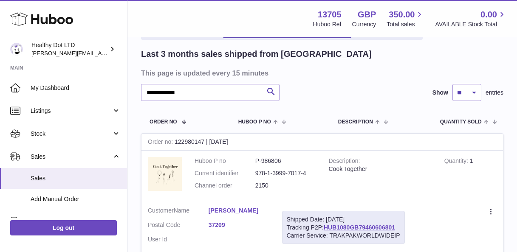 The height and width of the screenshot is (252, 517). What do you see at coordinates (471, 24) in the screenshot?
I see `span: AVAILABLE Stock Total` at bounding box center [471, 24].